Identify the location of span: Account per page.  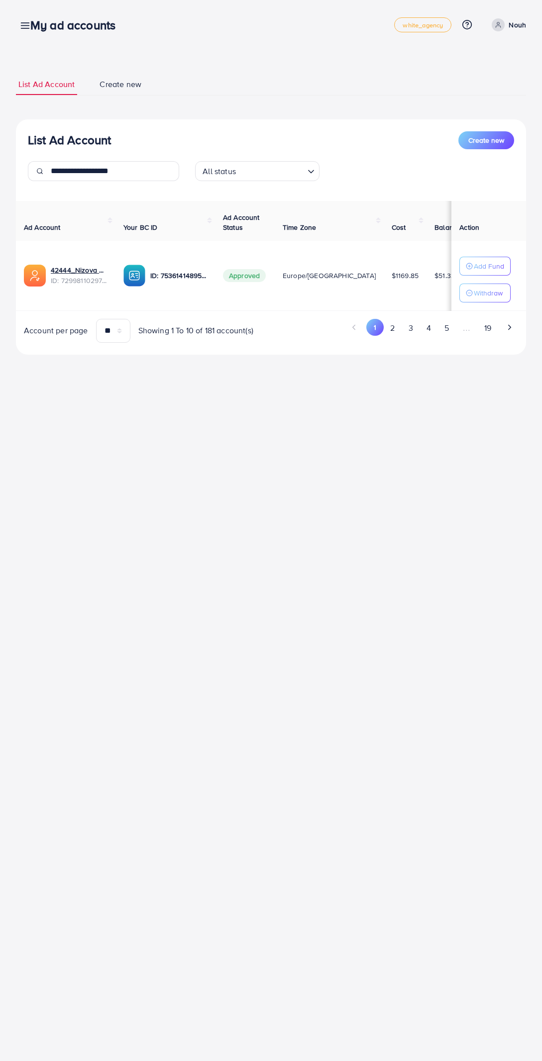
(56, 330).